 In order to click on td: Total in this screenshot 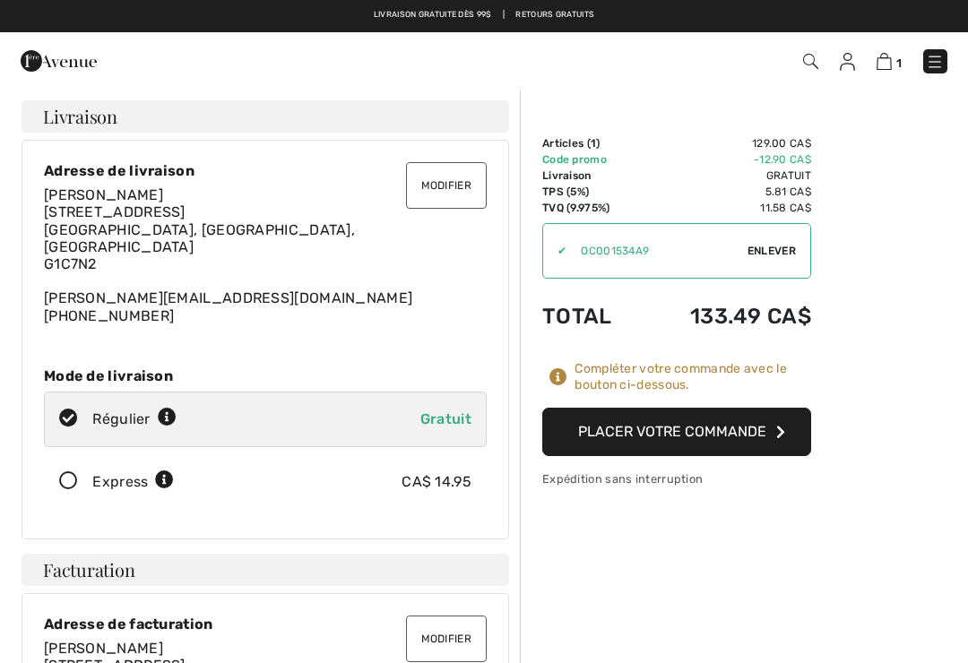, I will do `click(591, 316)`.